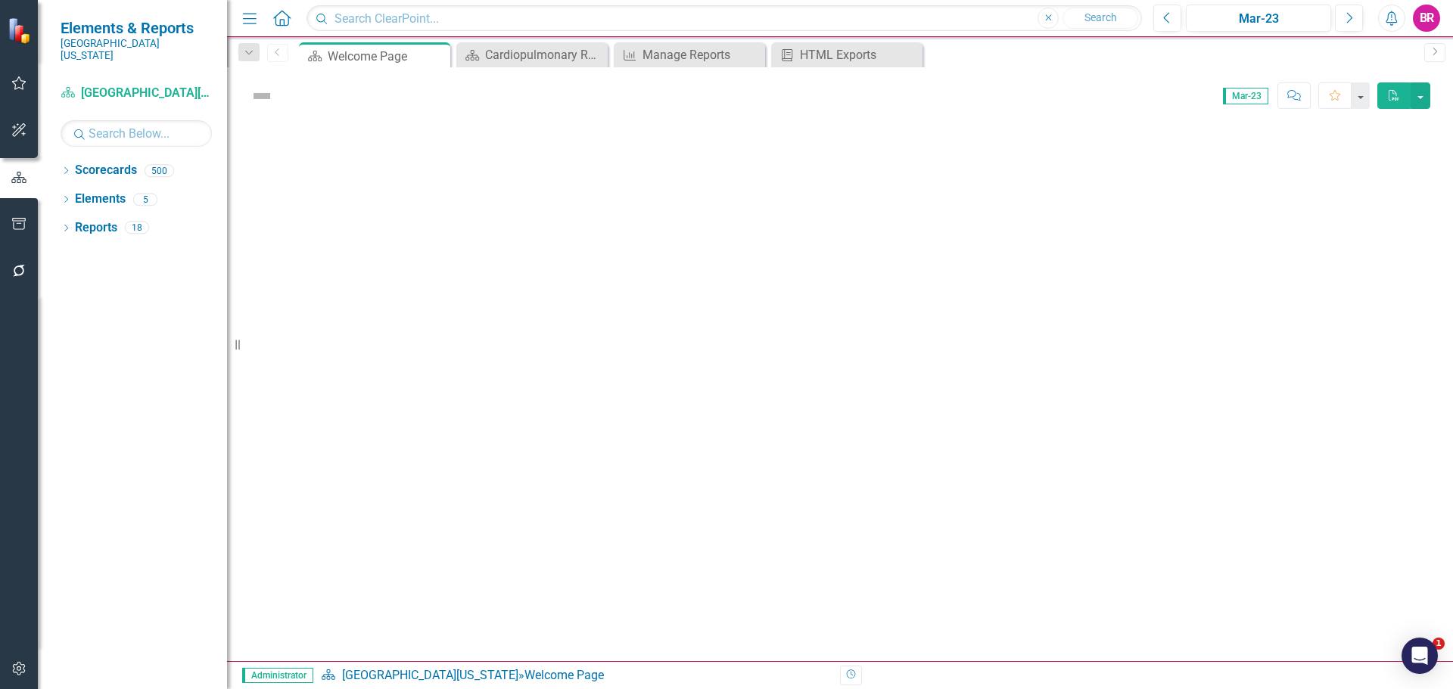  Describe the element at coordinates (1426, 18) in the screenshot. I see `div: BR` at that location.